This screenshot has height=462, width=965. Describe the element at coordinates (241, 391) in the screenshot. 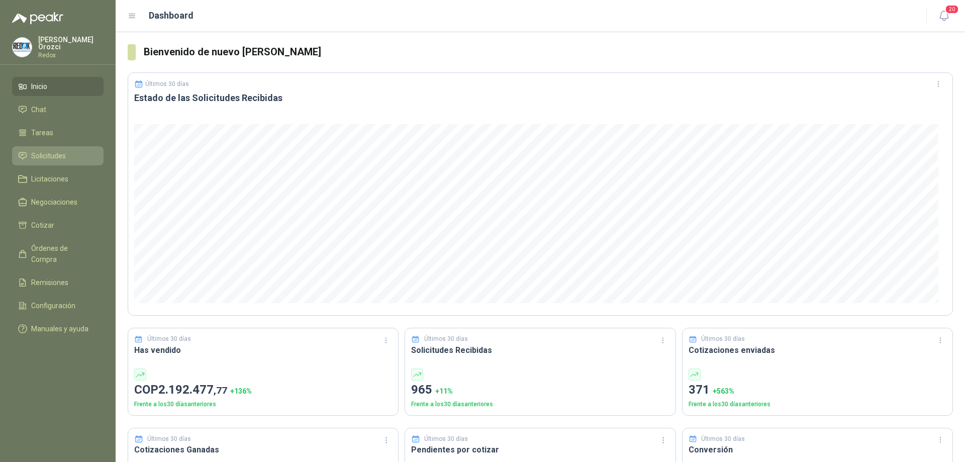

I see `span: + 136 %` at that location.